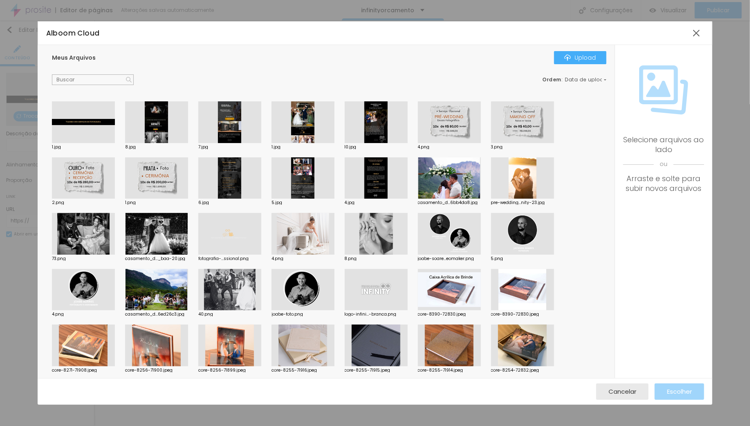  I want to click on span: Data de upload, so click(586, 80).